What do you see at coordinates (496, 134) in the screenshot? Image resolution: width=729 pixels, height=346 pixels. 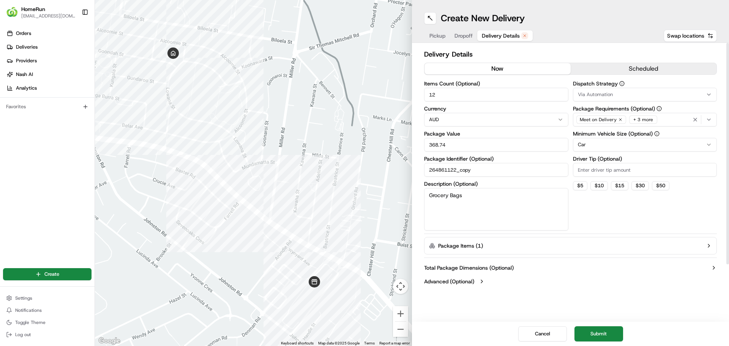 I see `label: Package Value` at bounding box center [496, 134].